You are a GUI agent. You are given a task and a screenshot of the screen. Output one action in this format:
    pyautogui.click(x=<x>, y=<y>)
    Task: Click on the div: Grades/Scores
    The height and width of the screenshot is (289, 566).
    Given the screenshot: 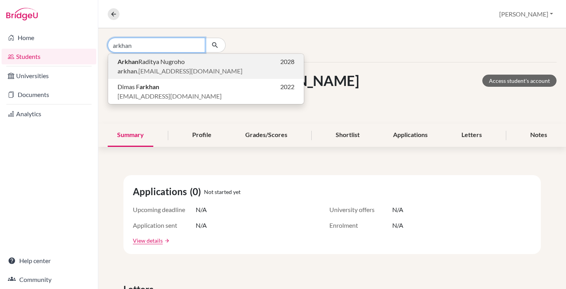 What is the action you would take?
    pyautogui.click(x=266, y=135)
    